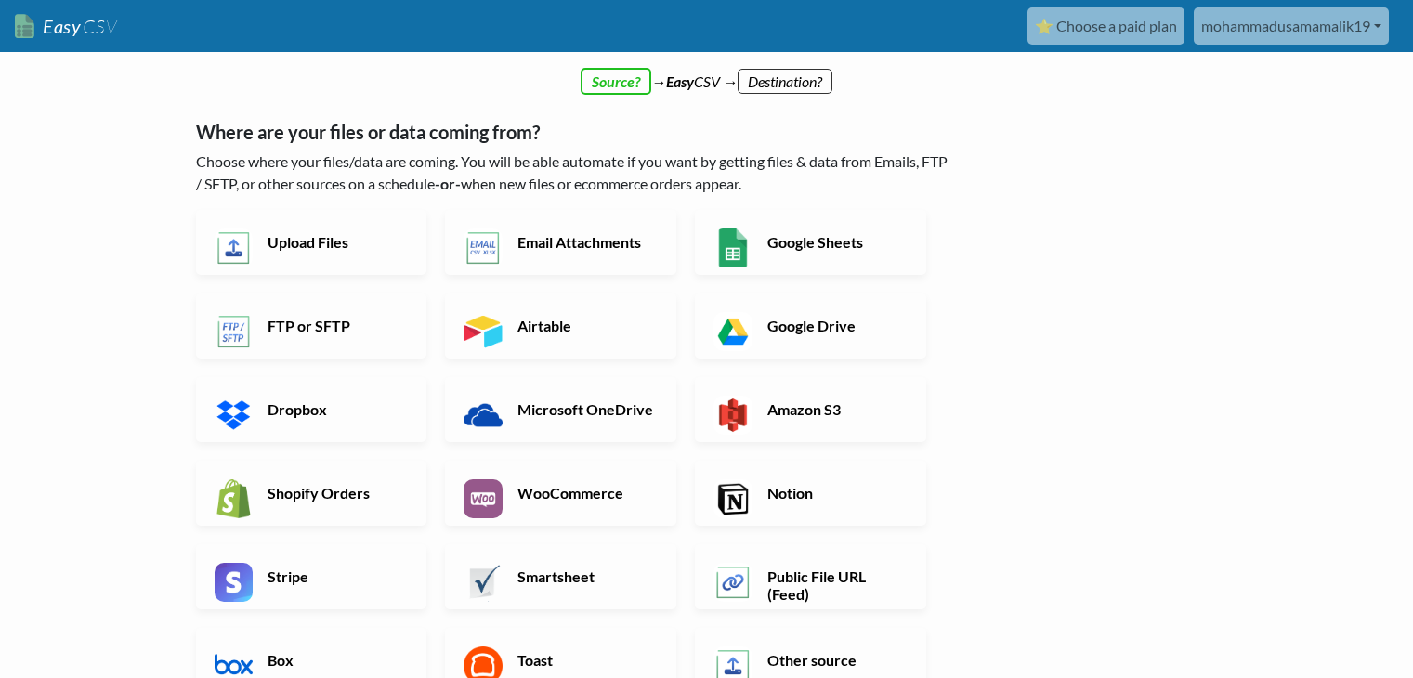 The image size is (1413, 678). I want to click on h6: Airtable, so click(585, 325).